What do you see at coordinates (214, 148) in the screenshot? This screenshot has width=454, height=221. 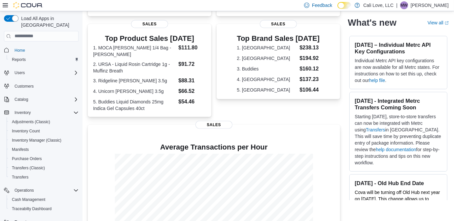 I see `h4: Average Transactions per Hour` at bounding box center [214, 148].